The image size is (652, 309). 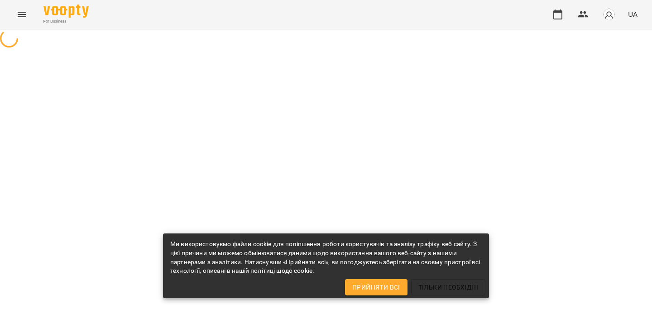 What do you see at coordinates (66, 11) in the screenshot?
I see `img: Voopty Logo` at bounding box center [66, 11].